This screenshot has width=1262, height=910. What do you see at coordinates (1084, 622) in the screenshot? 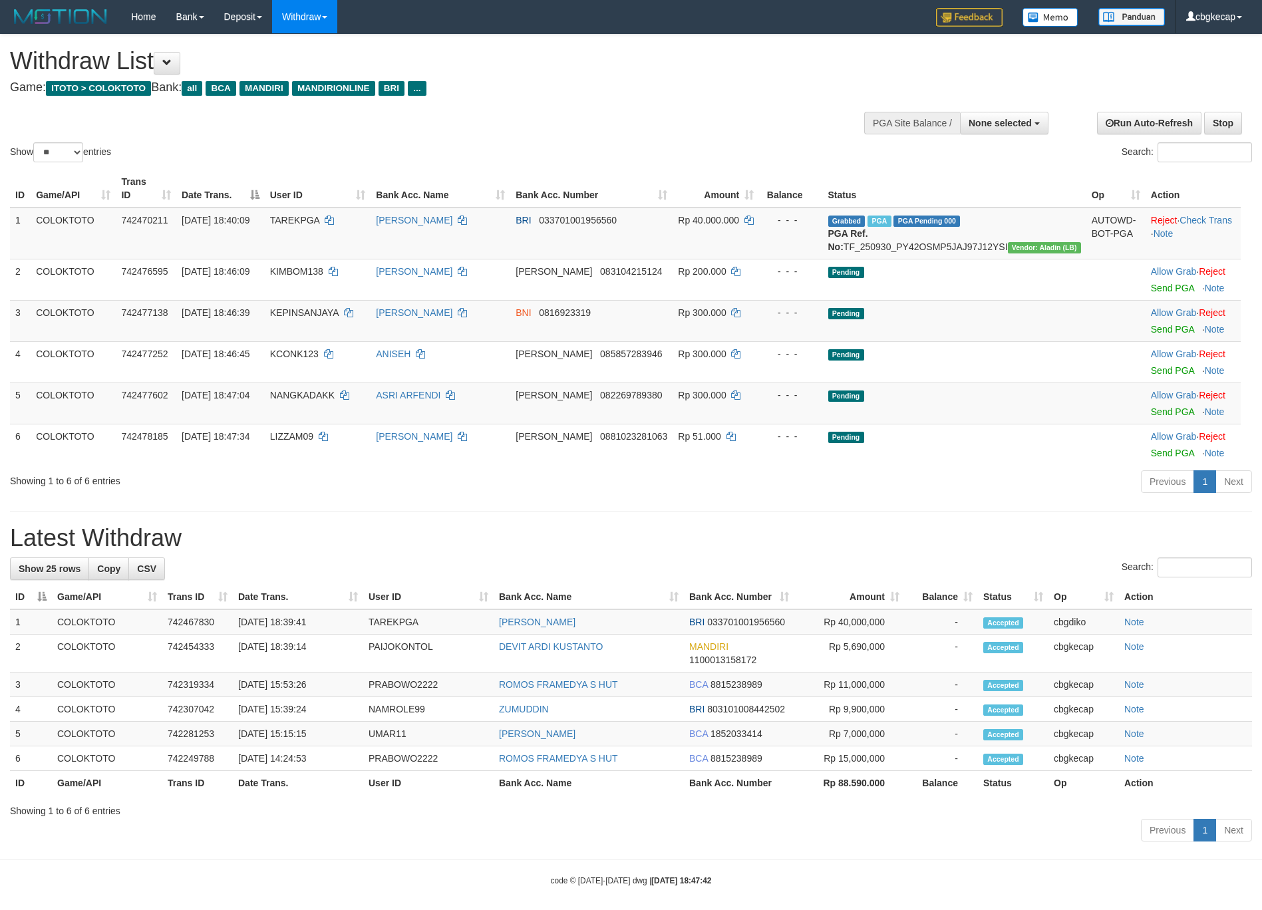
I see `td: cbgdiko` at bounding box center [1084, 622].